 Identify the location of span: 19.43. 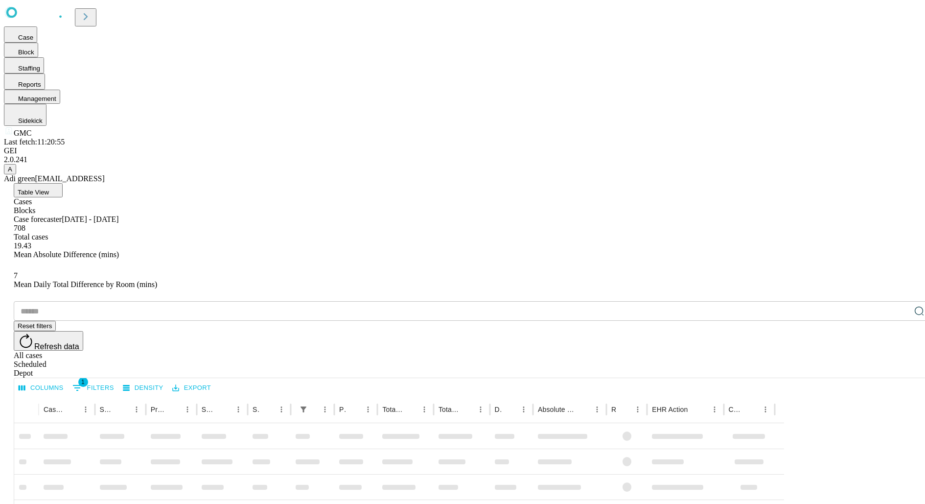
(23, 245).